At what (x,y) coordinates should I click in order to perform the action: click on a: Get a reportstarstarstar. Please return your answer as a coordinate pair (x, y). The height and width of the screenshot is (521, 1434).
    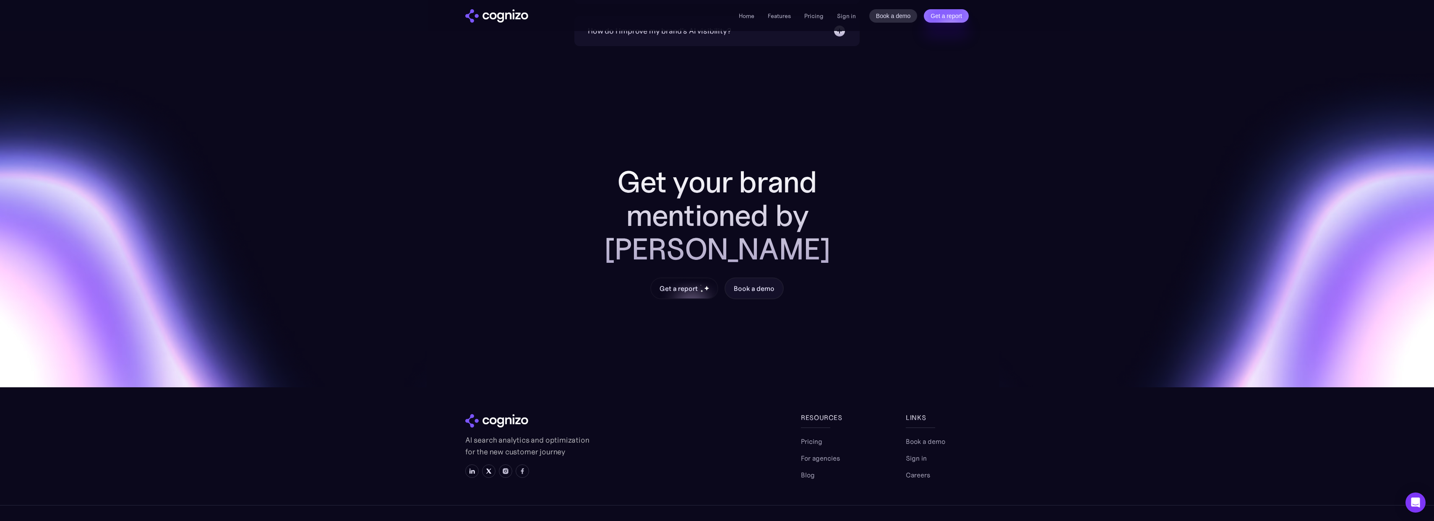
    Looking at the image, I should click on (684, 289).